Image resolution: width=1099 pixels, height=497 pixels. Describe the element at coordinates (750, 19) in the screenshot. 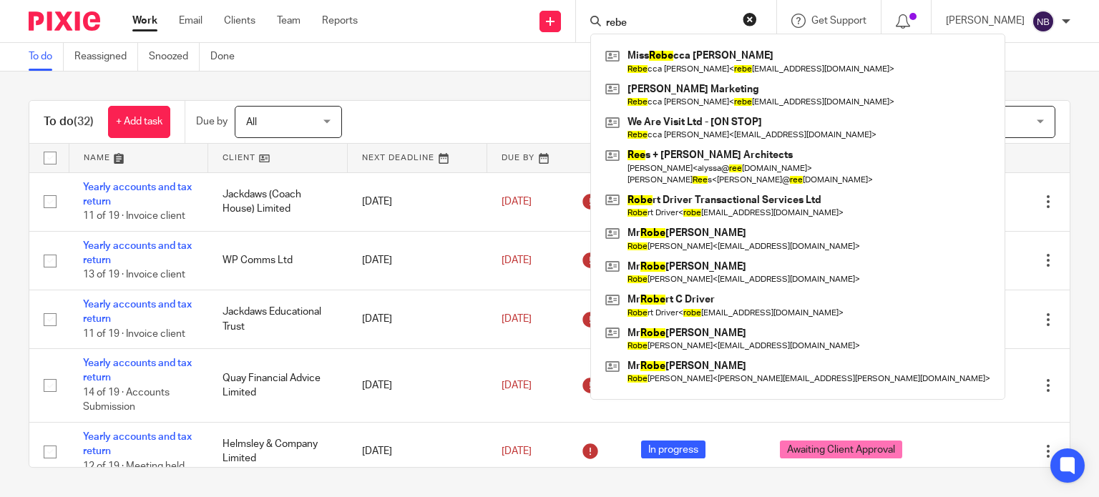

I see `button: Clear` at that location.